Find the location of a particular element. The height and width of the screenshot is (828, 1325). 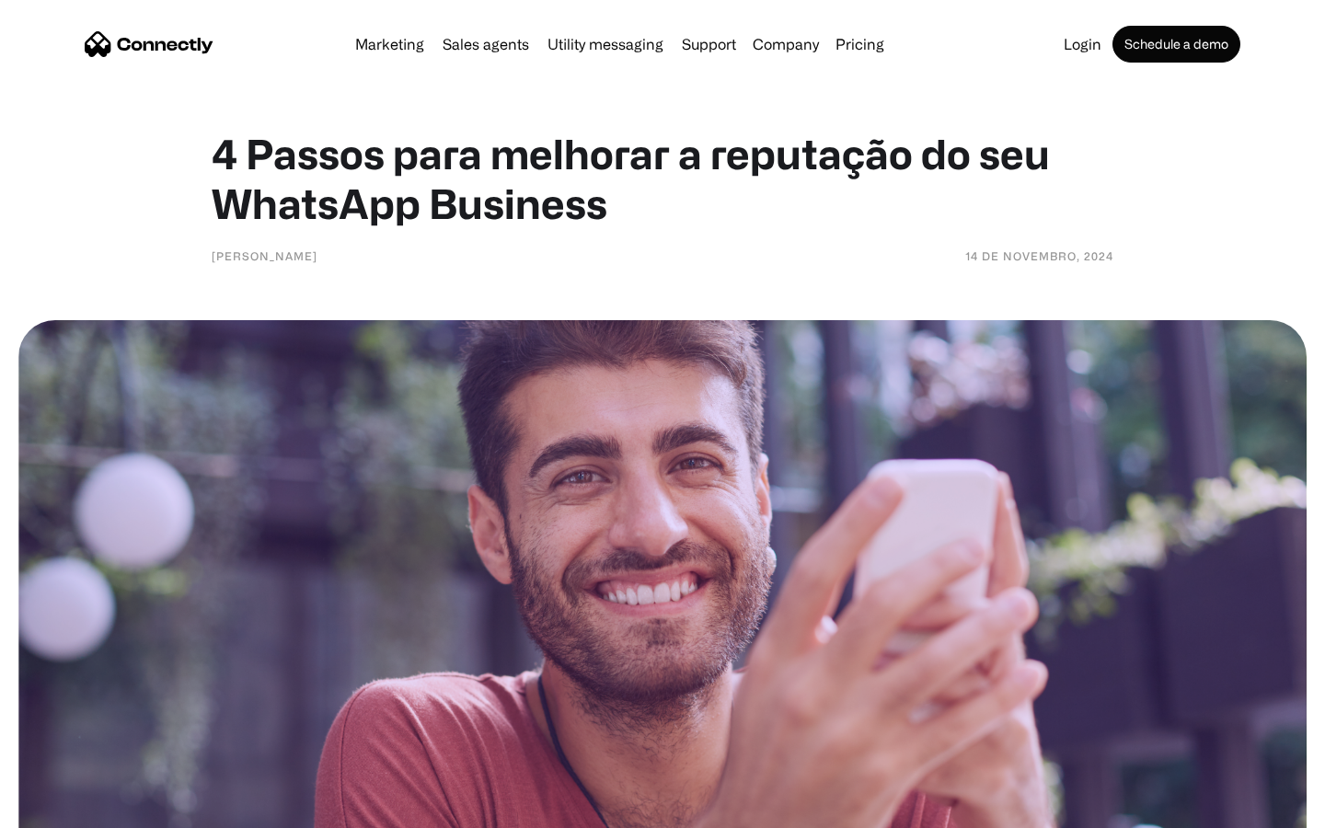

a: Support is located at coordinates (709, 44).